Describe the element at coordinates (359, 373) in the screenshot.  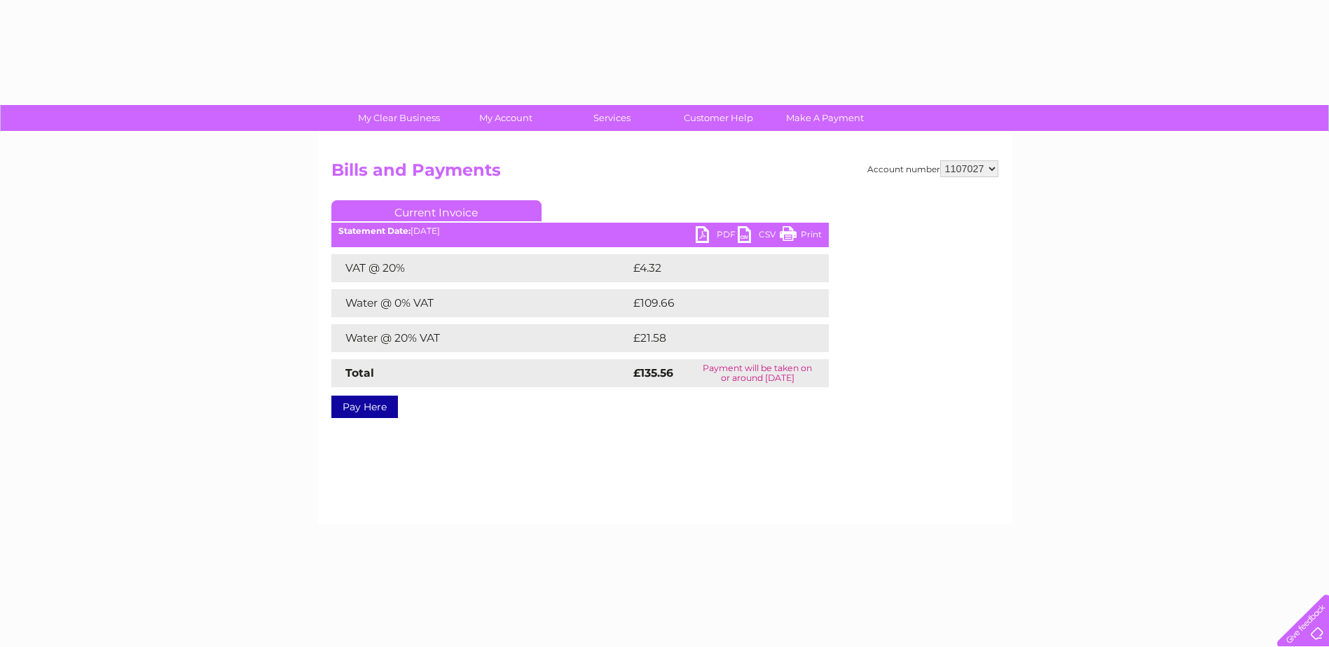
I see `strong: Total` at that location.